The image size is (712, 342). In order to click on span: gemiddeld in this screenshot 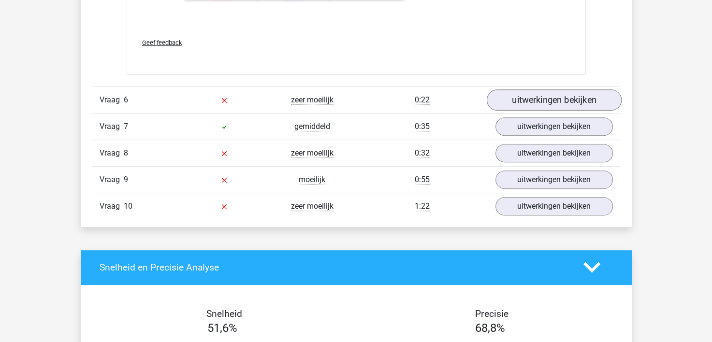, I will do `click(312, 127)`.